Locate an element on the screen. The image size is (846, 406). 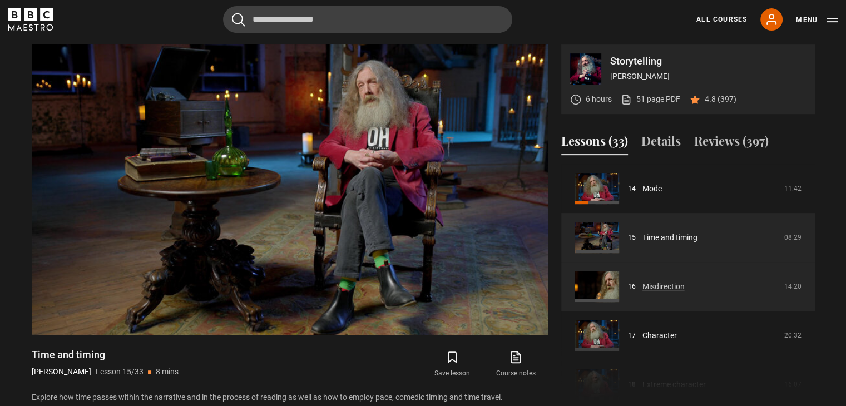
svg: BBC Maestro is located at coordinates (31, 19).